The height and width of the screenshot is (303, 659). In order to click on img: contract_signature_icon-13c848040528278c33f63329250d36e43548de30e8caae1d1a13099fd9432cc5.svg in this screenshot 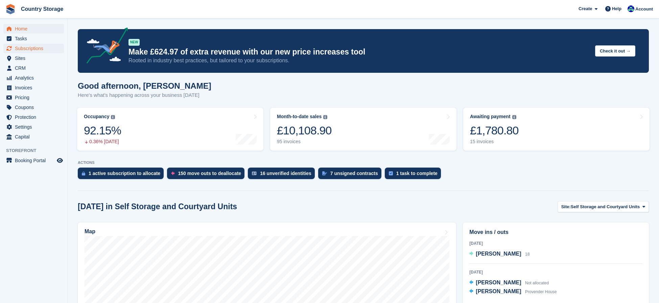, I will do `click(325, 173)`.